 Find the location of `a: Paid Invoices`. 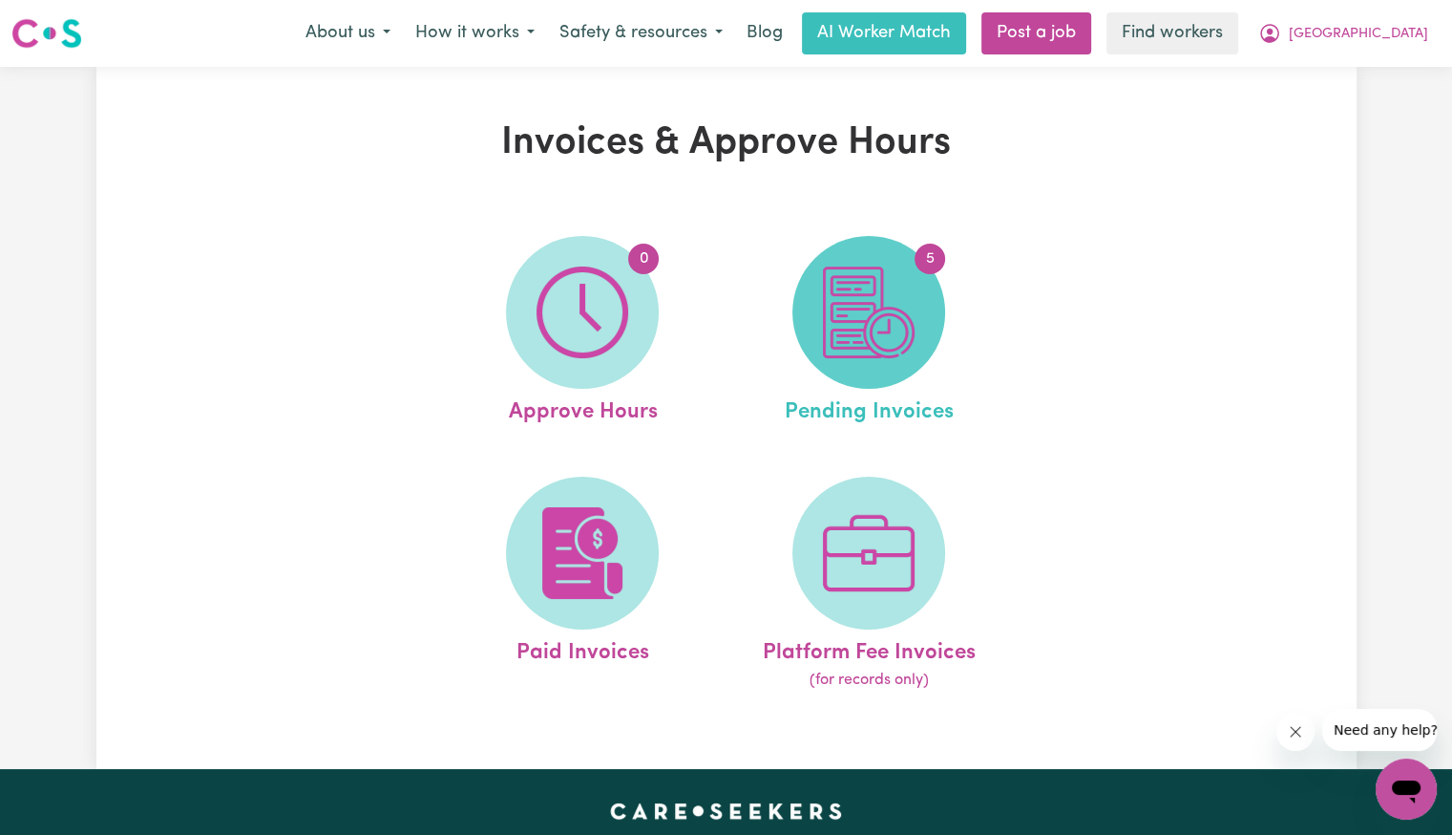

a: Paid Invoices is located at coordinates (583, 584).